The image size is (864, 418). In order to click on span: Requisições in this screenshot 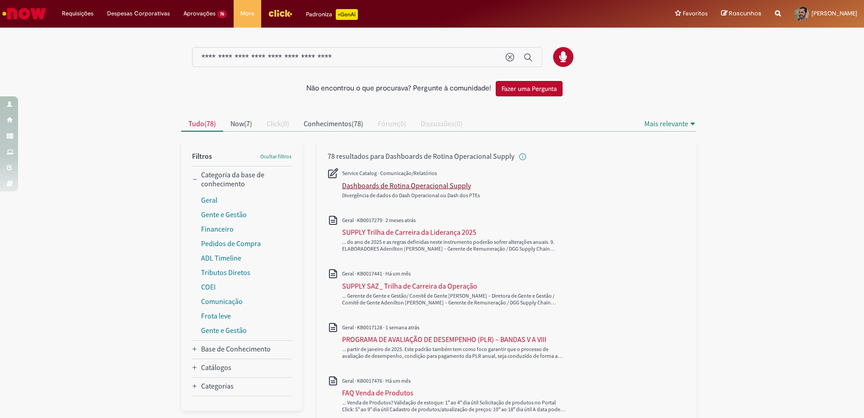, I will do `click(78, 14)`.